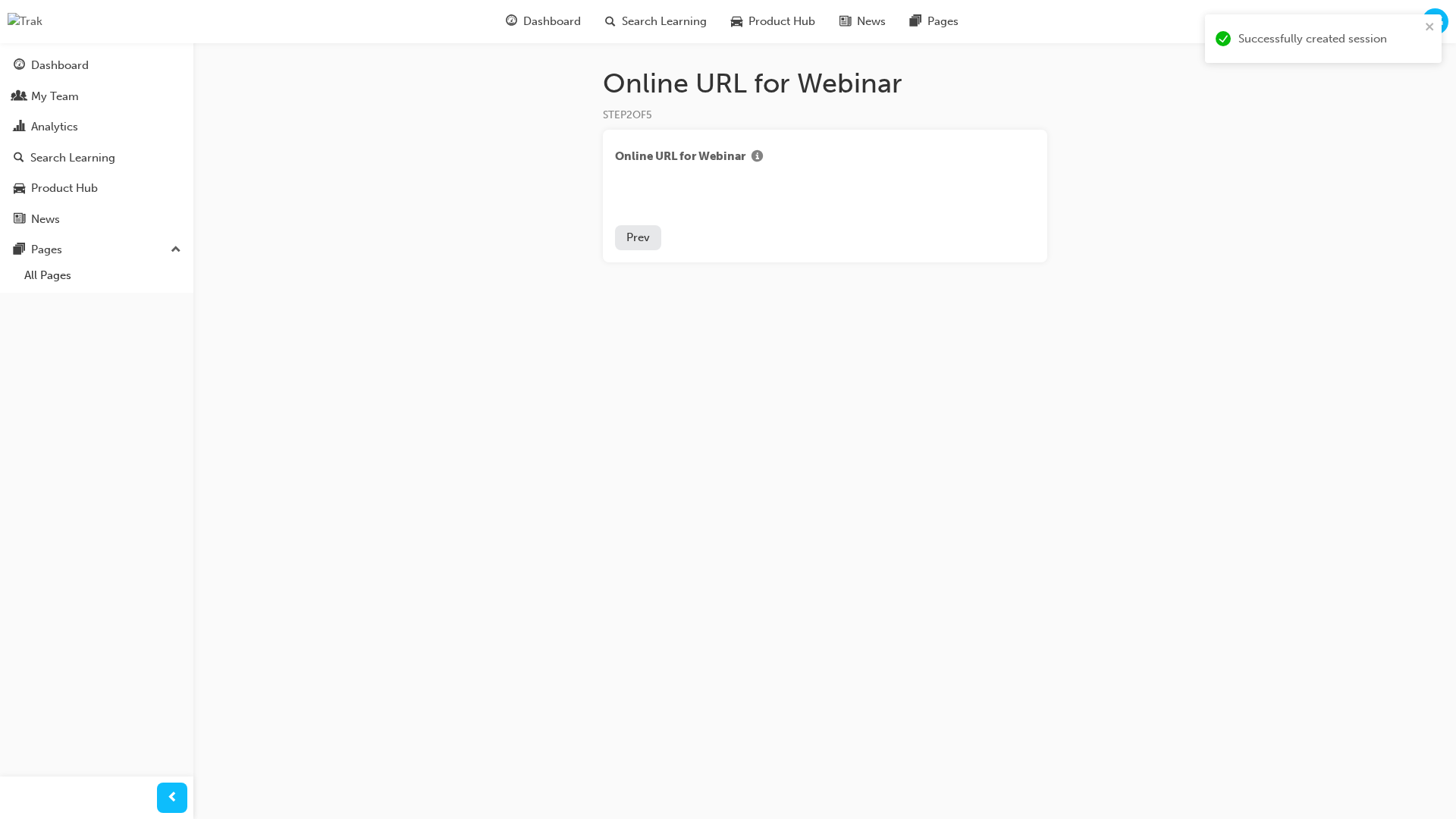  Describe the element at coordinates (637, 237) in the screenshot. I see `span: Prev` at that location.